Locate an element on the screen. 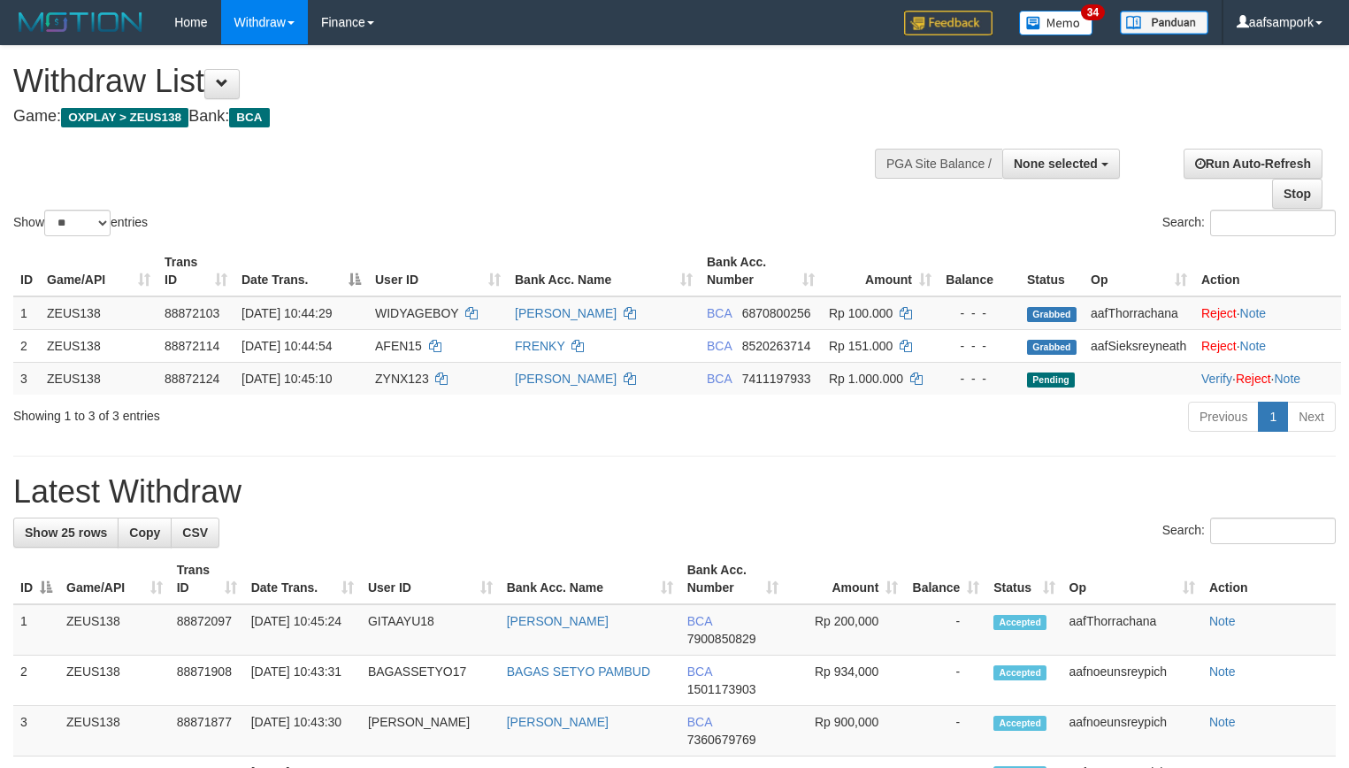 Image resolution: width=1349 pixels, height=768 pixels. a: Stop is located at coordinates (1297, 194).